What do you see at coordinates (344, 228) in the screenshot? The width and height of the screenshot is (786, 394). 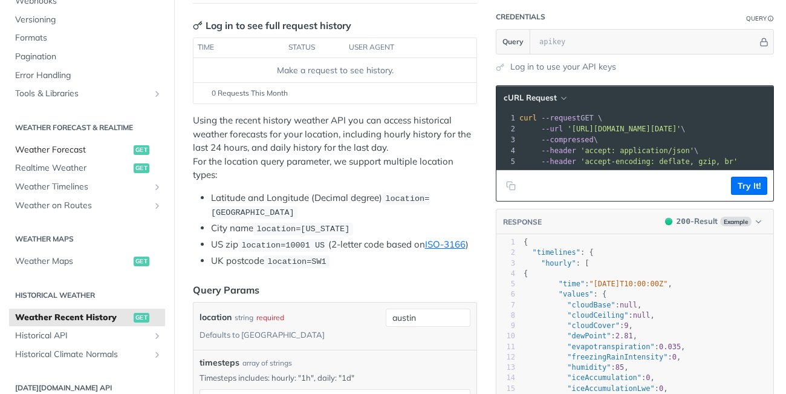 I see `li: City name` at bounding box center [344, 228].